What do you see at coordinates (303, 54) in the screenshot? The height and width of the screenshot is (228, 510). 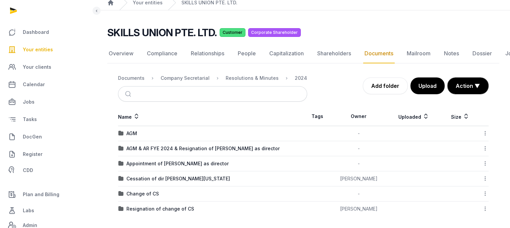 I see `nav: Tabs` at bounding box center [303, 54].